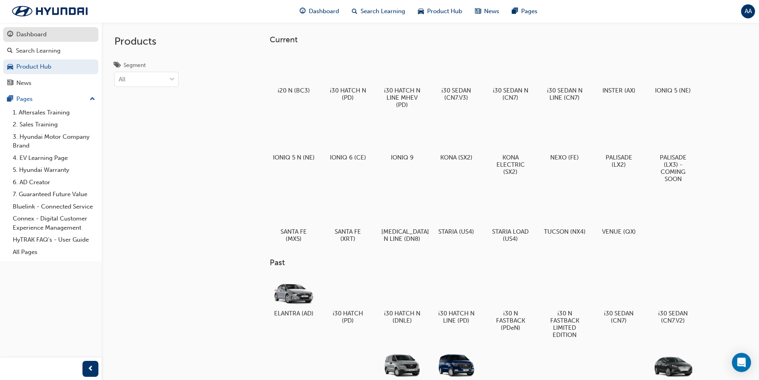 The width and height of the screenshot is (759, 380). Describe the element at coordinates (510, 218) in the screenshot. I see `a: STARIA LOAD (US4)` at that location.